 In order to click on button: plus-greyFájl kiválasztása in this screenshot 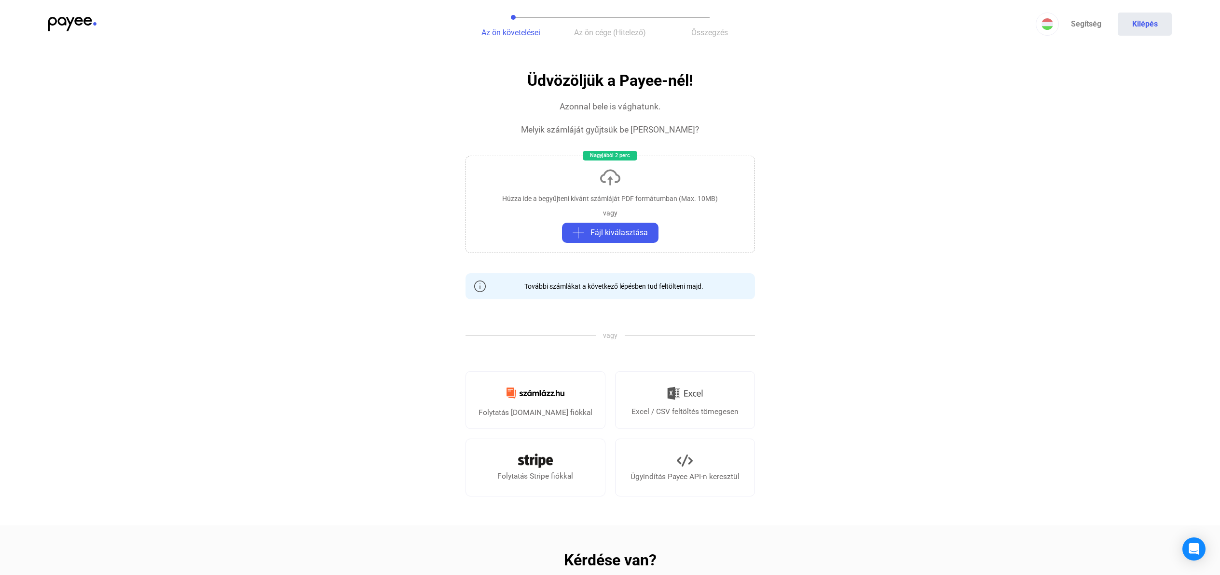, I will do `click(610, 233)`.